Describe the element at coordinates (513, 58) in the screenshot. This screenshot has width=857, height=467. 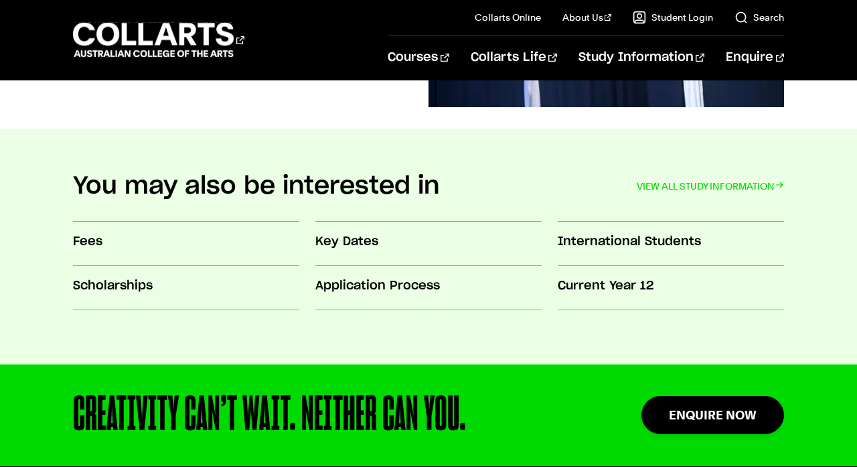
I see `a: Collarts Life` at that location.